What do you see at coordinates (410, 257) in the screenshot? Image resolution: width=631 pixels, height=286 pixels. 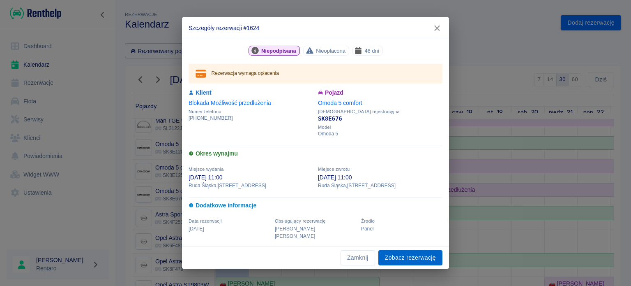 I see `a: Zobacz rezerwację` at bounding box center [410, 257].